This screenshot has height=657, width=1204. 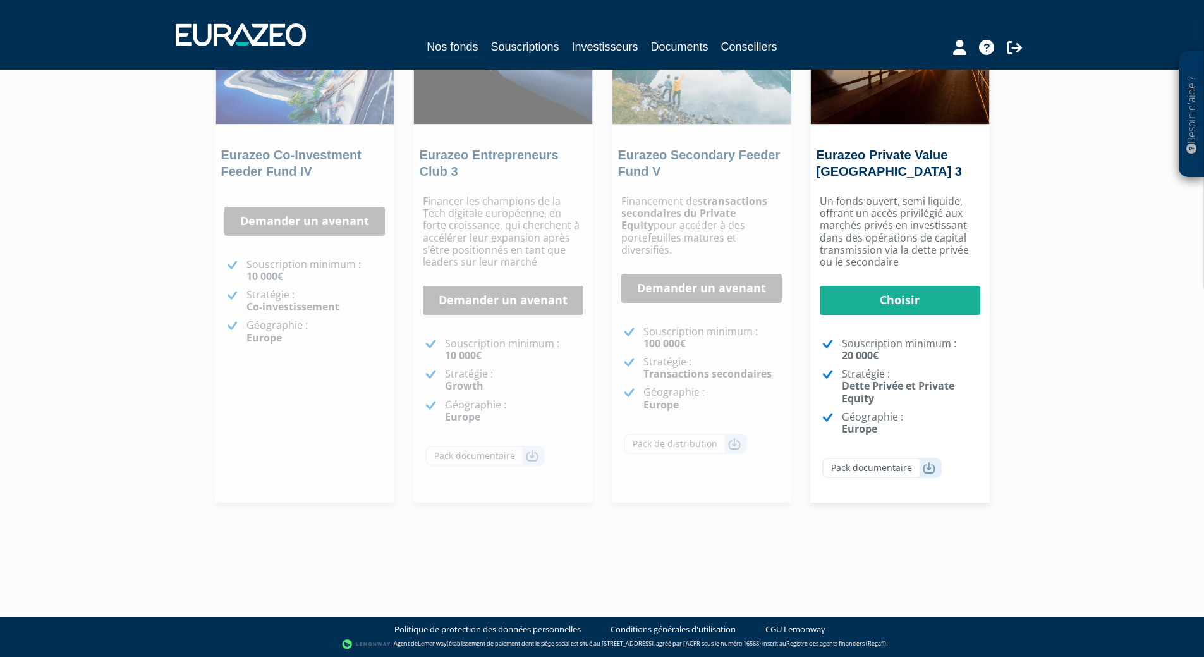 What do you see at coordinates (366, 644) in the screenshot?
I see `img: logo-lemonway.png` at bounding box center [366, 644].